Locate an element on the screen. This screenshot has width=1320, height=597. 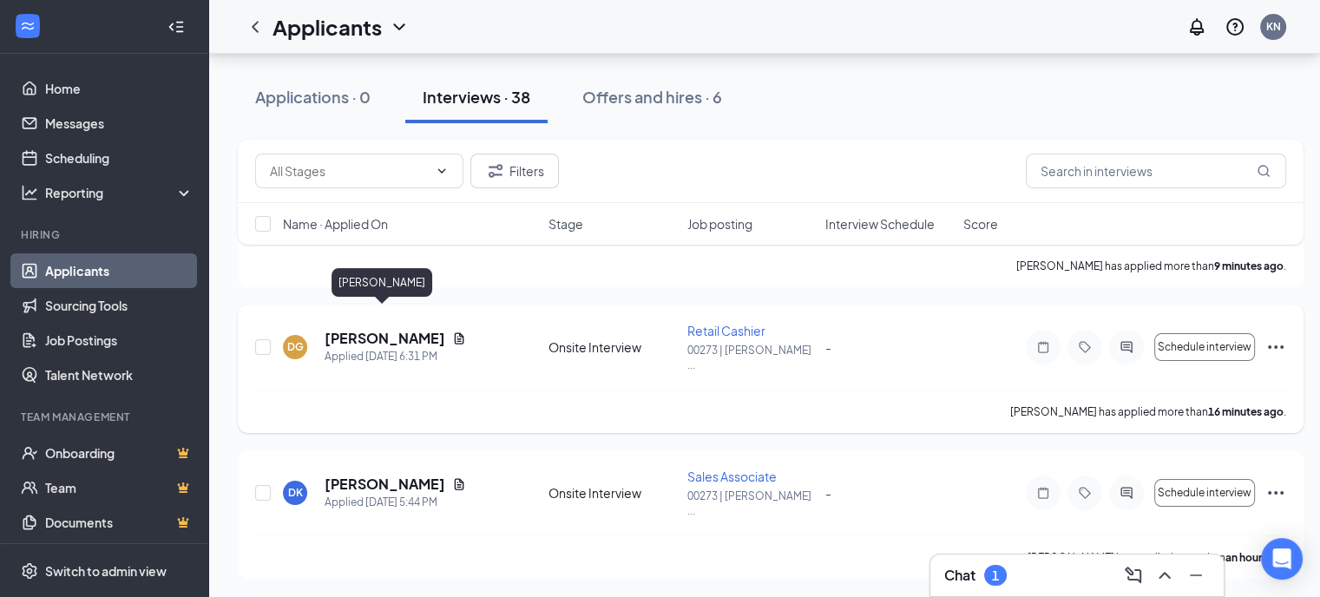
b: an hour ago is located at coordinates (1254, 557).